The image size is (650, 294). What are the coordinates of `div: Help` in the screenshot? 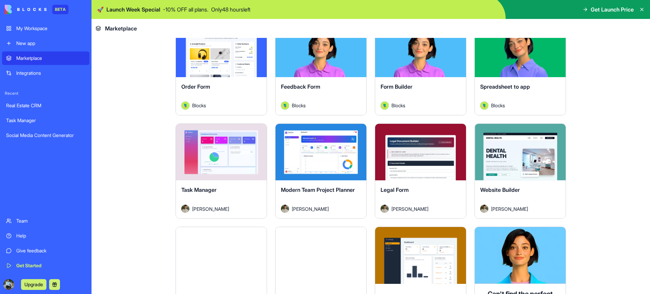 It's located at (51, 236).